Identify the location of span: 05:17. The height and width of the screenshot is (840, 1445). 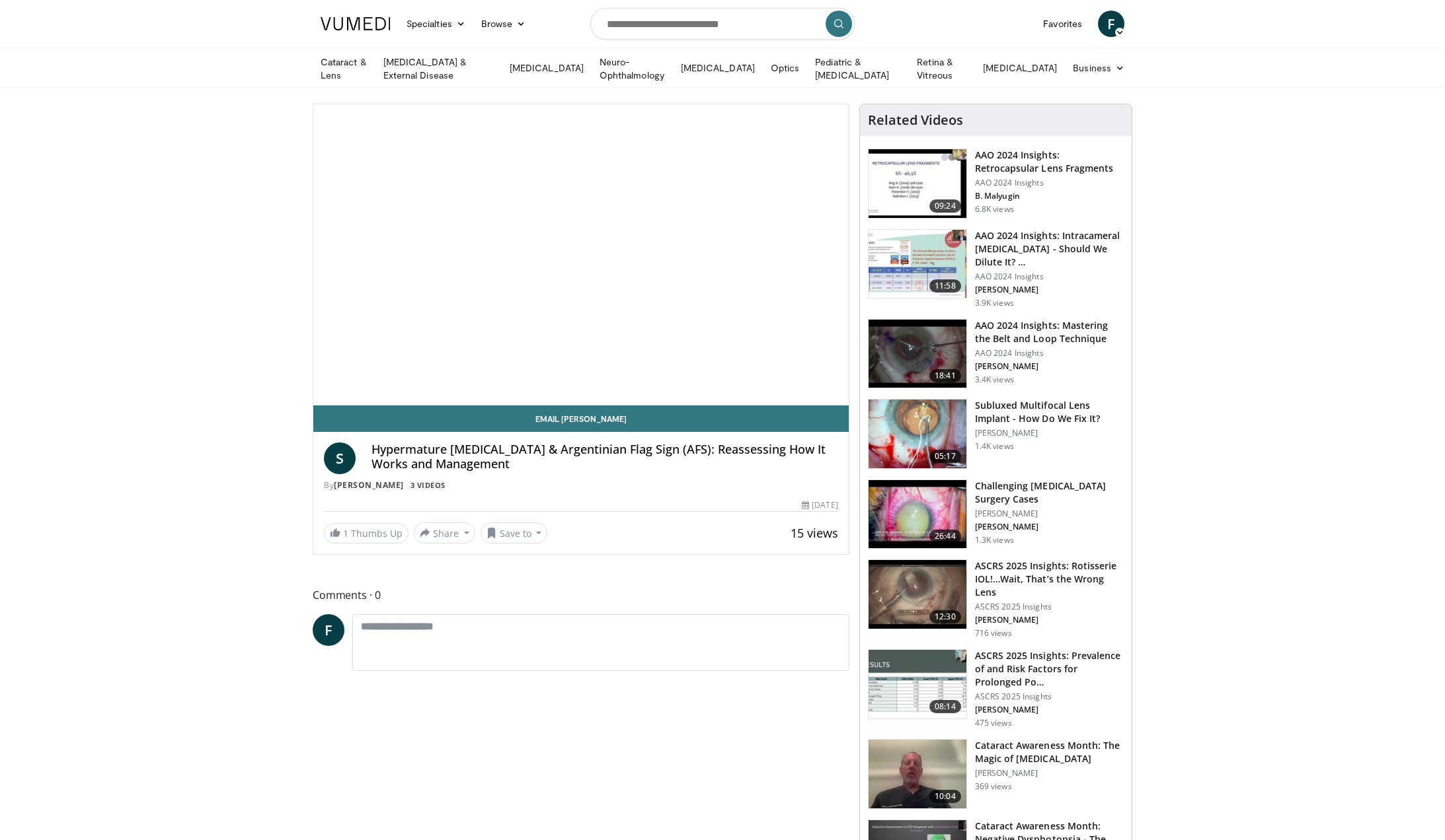
(945, 457).